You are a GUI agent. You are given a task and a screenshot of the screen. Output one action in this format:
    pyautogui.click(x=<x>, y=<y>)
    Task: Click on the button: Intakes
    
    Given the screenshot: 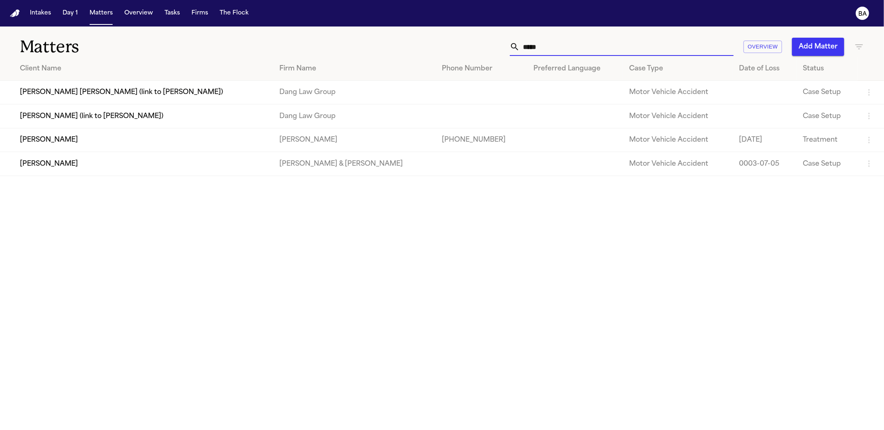 What is the action you would take?
    pyautogui.click(x=40, y=13)
    